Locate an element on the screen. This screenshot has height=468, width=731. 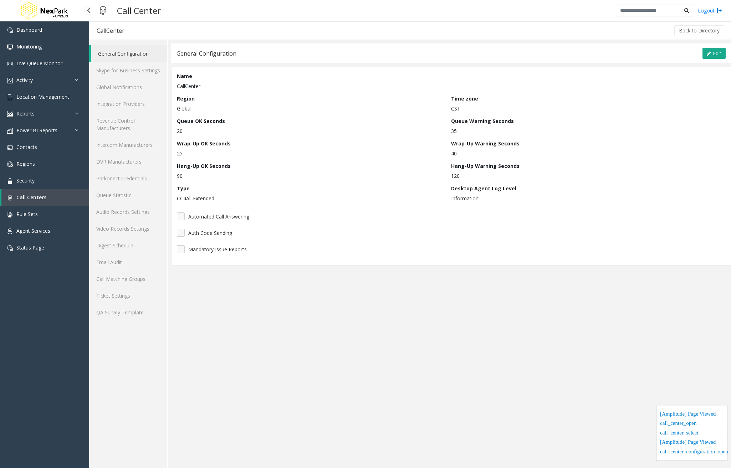
p: 90 is located at coordinates (312, 176).